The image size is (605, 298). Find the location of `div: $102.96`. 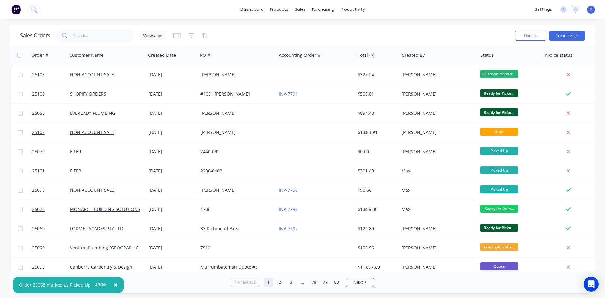

div: $102.96 is located at coordinates (376, 248).